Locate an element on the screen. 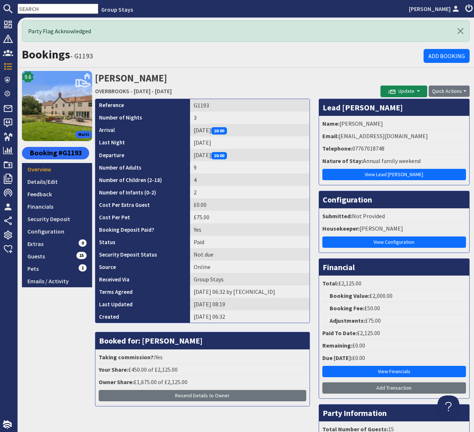 The image size is (474, 432). a: Pets1 is located at coordinates (57, 269).